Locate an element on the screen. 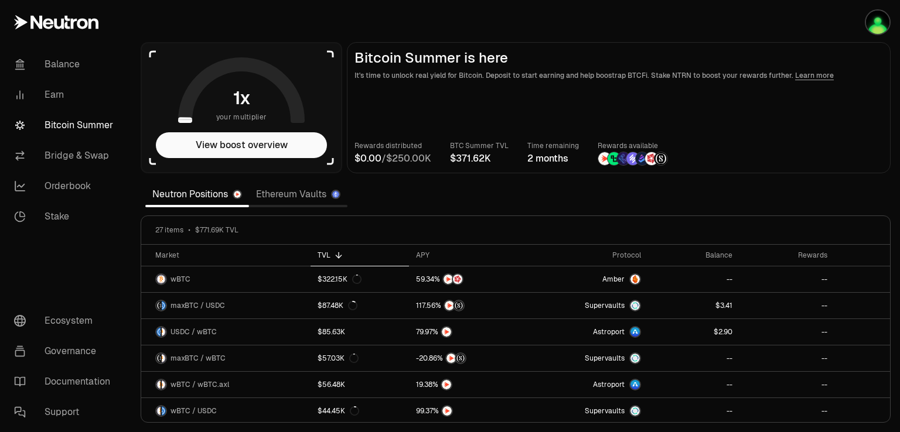 Image resolution: width=900 pixels, height=432 pixels. a: wBTC LogowBTC is located at coordinates (226, 279).